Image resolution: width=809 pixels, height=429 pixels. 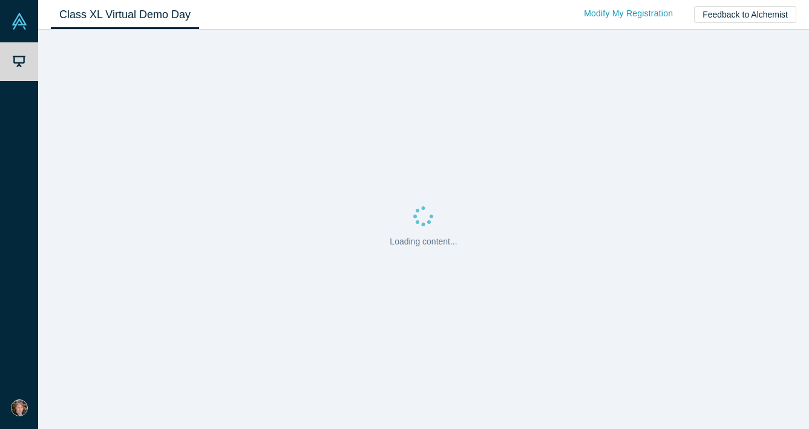 What do you see at coordinates (125, 15) in the screenshot?
I see `a: Class XL Virtual Demo Day` at bounding box center [125, 15].